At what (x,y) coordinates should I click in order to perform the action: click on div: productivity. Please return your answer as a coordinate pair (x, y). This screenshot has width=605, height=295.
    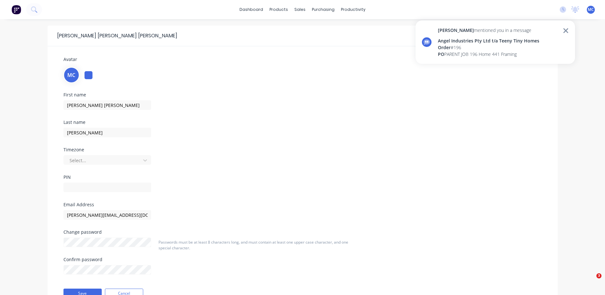
    Looking at the image, I should click on (353, 10).